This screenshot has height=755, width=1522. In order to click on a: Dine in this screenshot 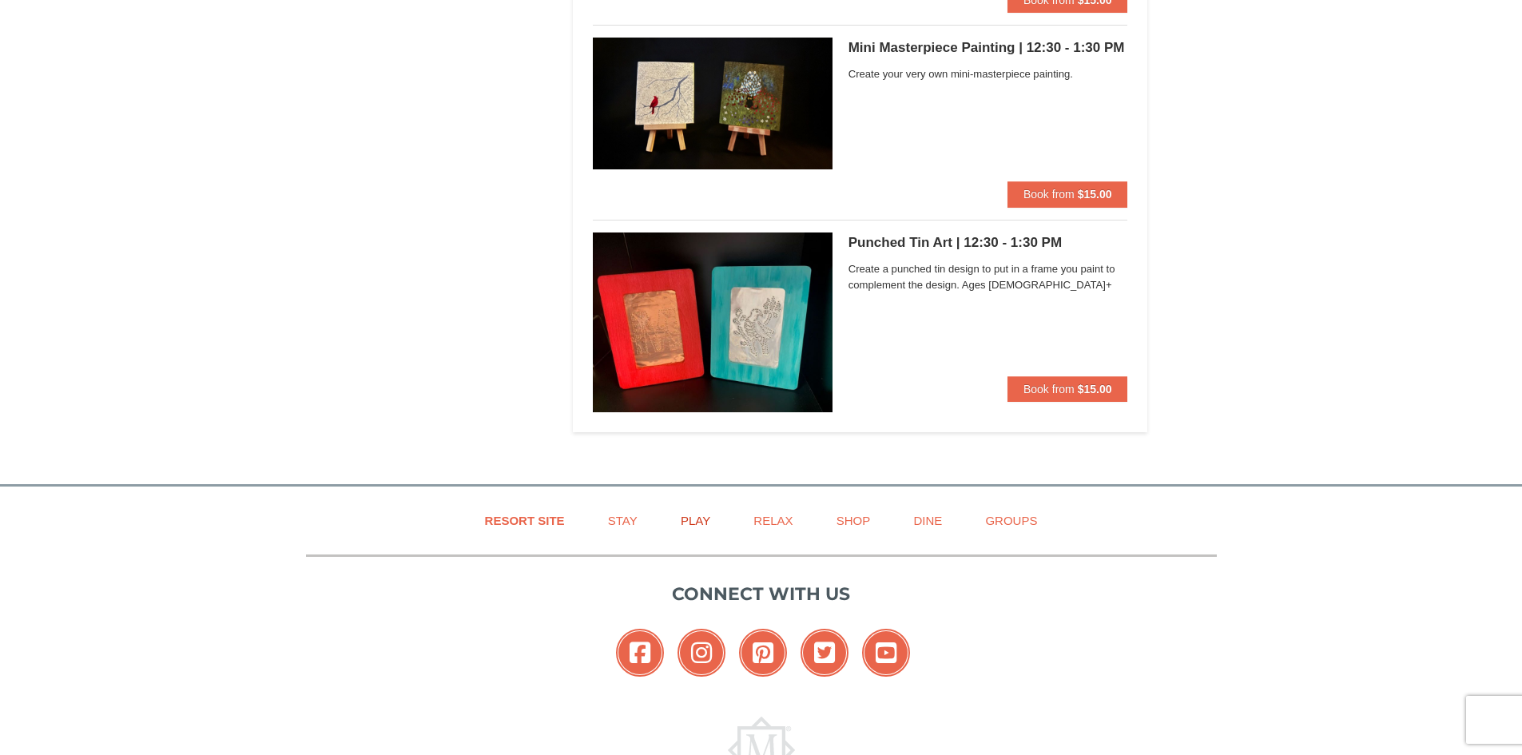, I will do `click(928, 520)`.